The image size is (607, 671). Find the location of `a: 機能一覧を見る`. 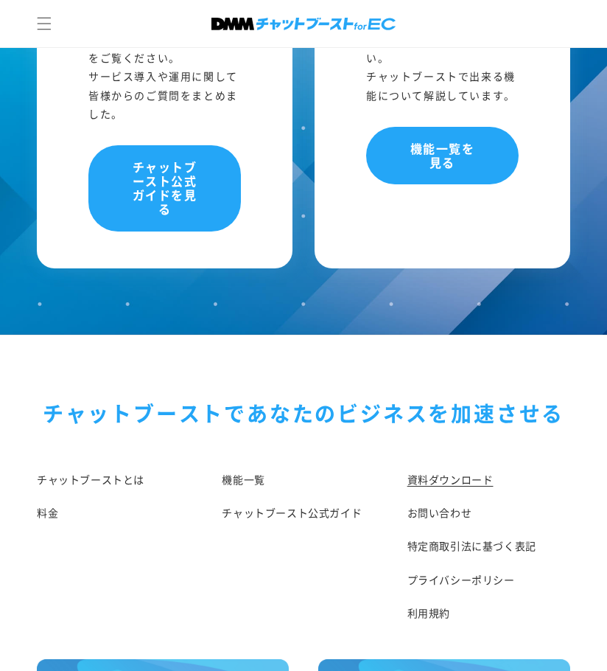

a: 機能一覧を見る is located at coordinates (442, 156).